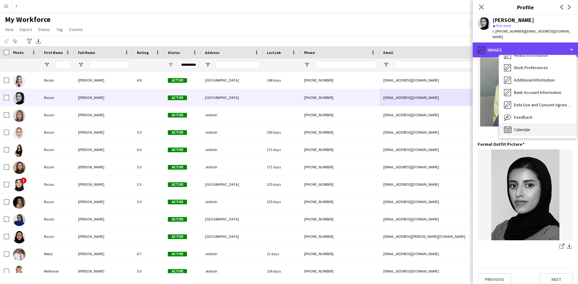 This screenshot has height=284, width=578. I want to click on span: Tag, so click(59, 29).